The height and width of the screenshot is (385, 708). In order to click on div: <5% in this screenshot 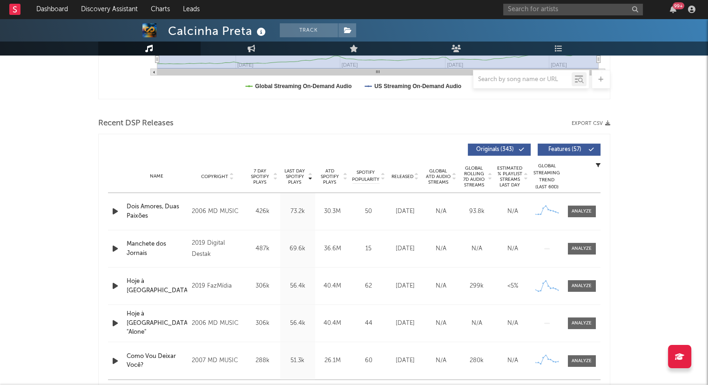, I will do `click(513, 286)`.